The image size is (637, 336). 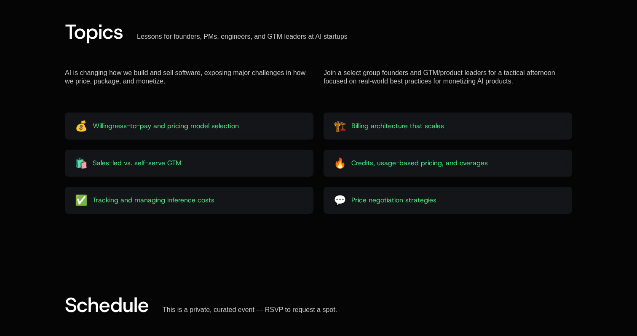 I want to click on div: AI is changing how we build and sell software, exposing major challenges in how we price, package..., so click(x=189, y=77).